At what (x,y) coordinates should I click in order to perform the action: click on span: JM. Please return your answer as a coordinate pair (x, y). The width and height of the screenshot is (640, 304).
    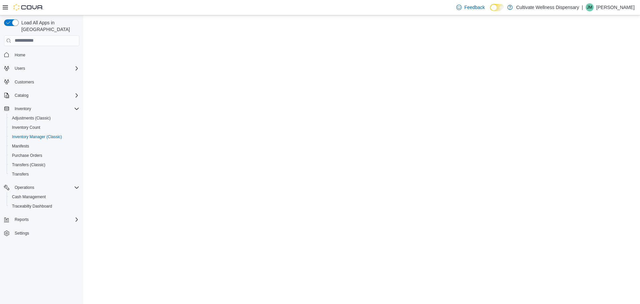
    Looking at the image, I should click on (590, 7).